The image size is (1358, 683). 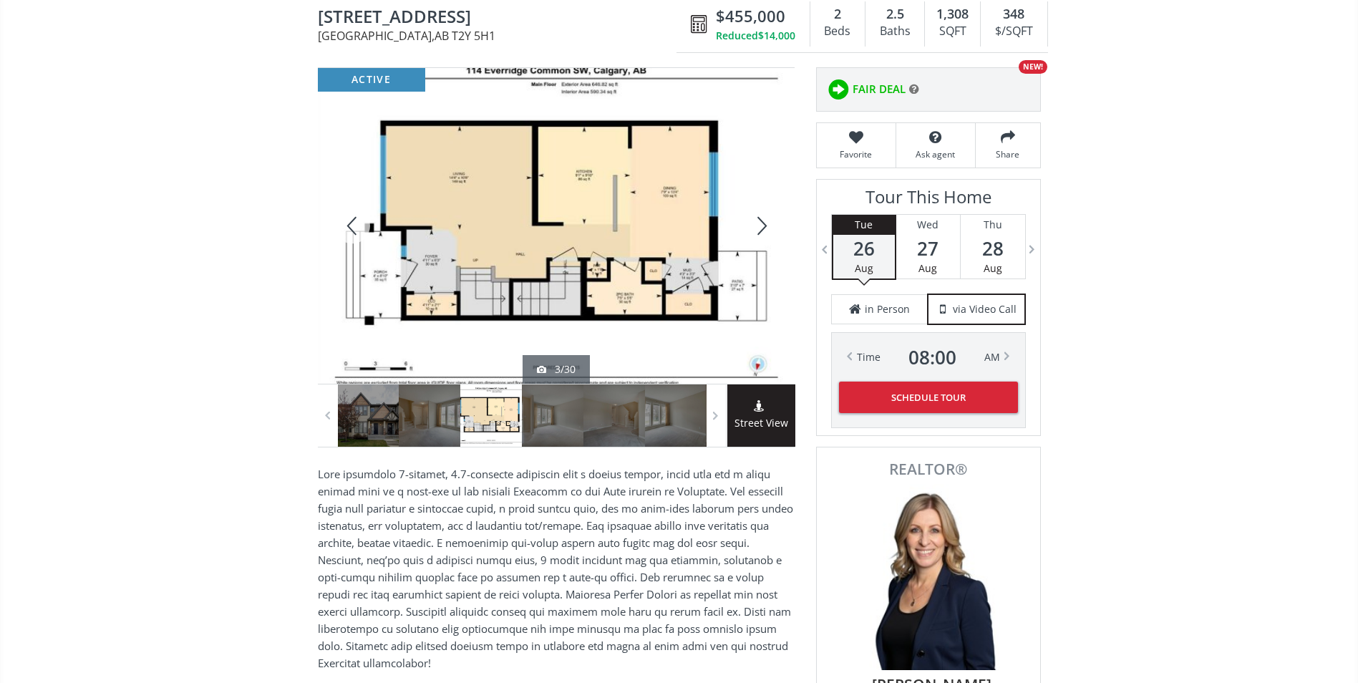 What do you see at coordinates (932, 357) in the screenshot?
I see `span: 08 : 00` at bounding box center [932, 357].